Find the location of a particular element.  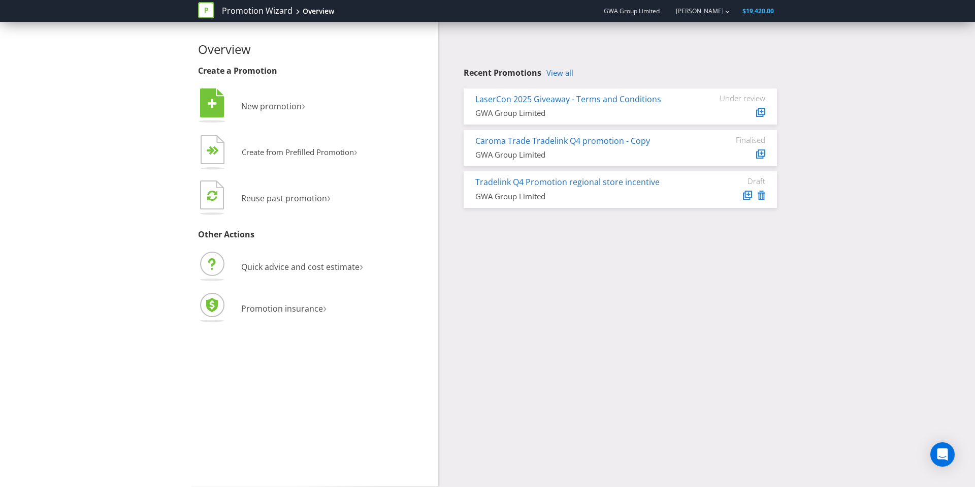

span: $19,420.00 is located at coordinates (758, 11).